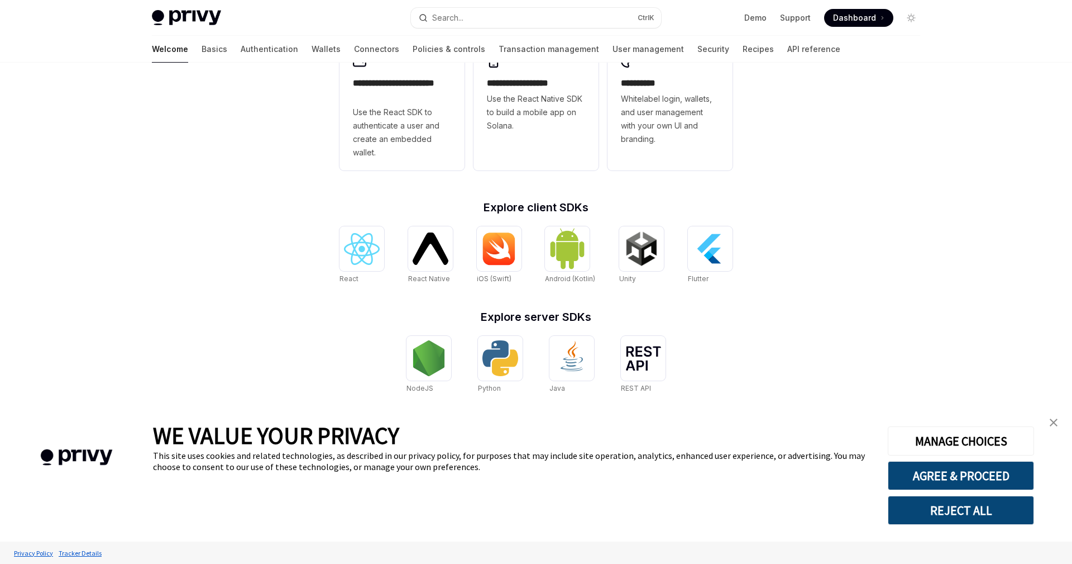 The width and height of the screenshot is (1072, 564). What do you see at coordinates (500, 365) in the screenshot?
I see `a: PythonPython` at bounding box center [500, 365].